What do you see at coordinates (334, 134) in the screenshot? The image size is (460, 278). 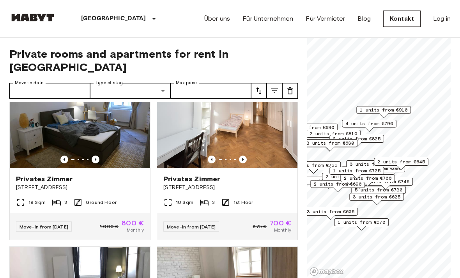 I see `span: 2 units from €810` at bounding box center [334, 134].